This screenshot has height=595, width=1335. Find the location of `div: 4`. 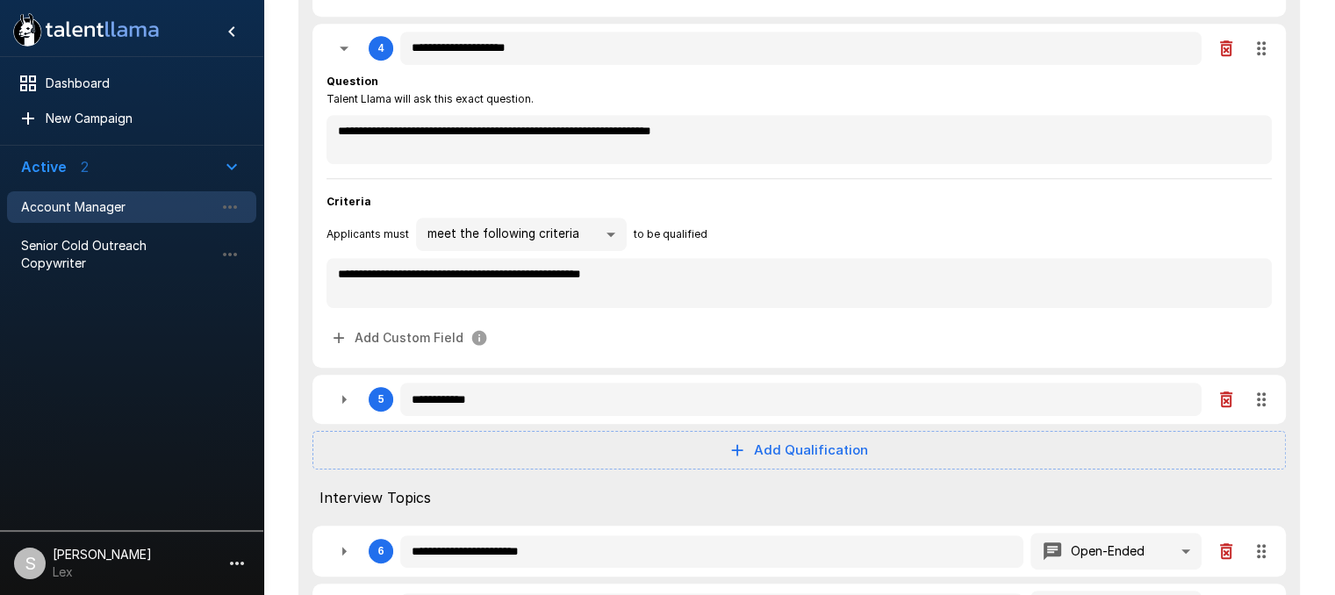

div: 4 is located at coordinates (381, 48).